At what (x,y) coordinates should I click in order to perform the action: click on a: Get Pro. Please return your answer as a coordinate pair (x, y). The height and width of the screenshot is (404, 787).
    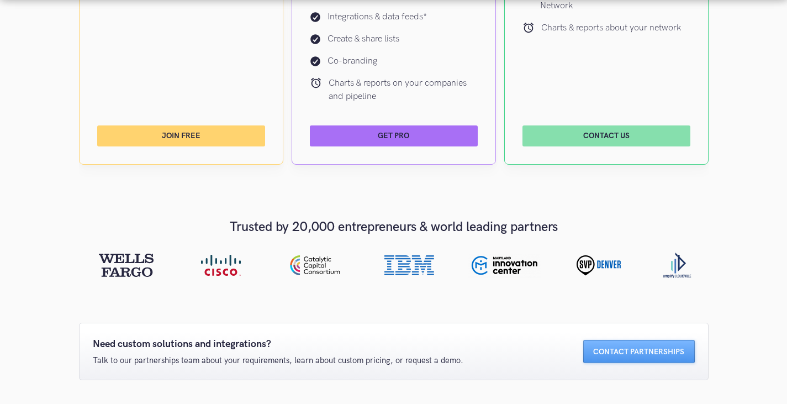
    Looking at the image, I should click on (394, 136).